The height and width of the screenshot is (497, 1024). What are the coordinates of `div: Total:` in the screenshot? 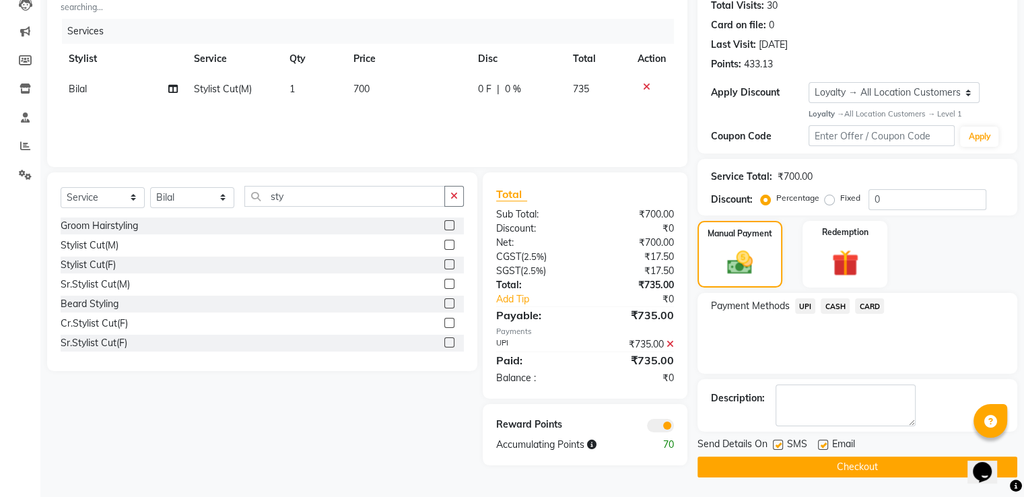 It's located at (535, 285).